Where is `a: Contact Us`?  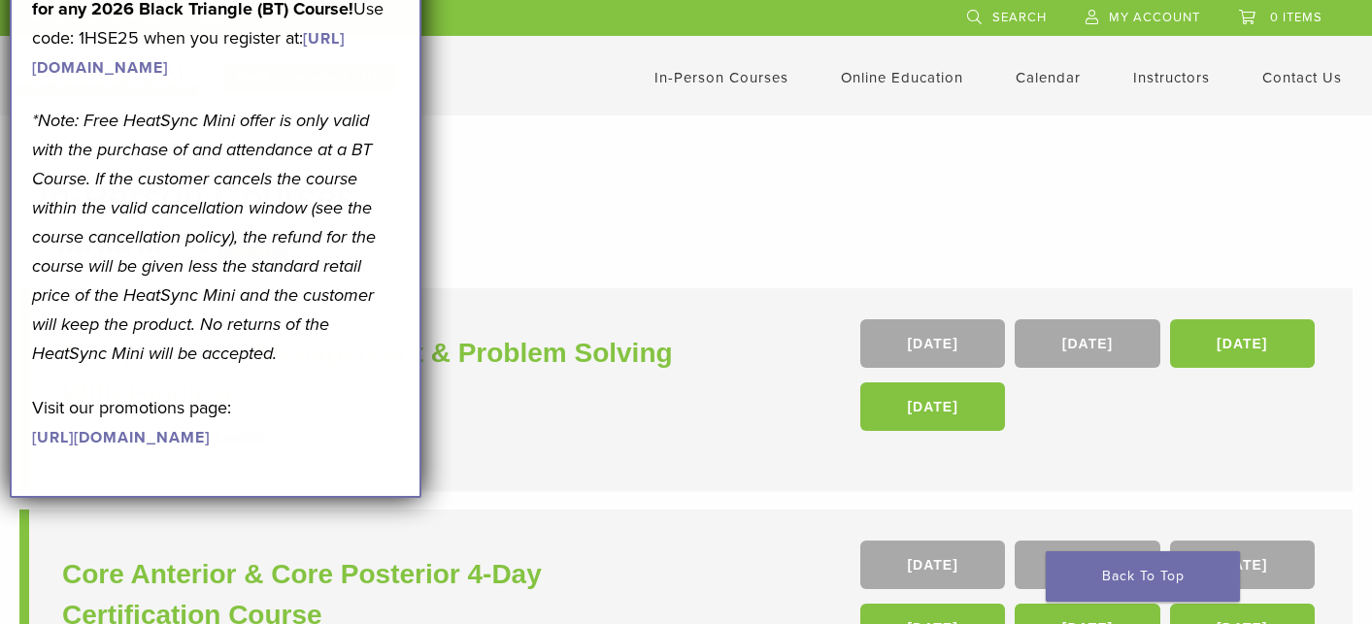
a: Contact Us is located at coordinates (1302, 78).